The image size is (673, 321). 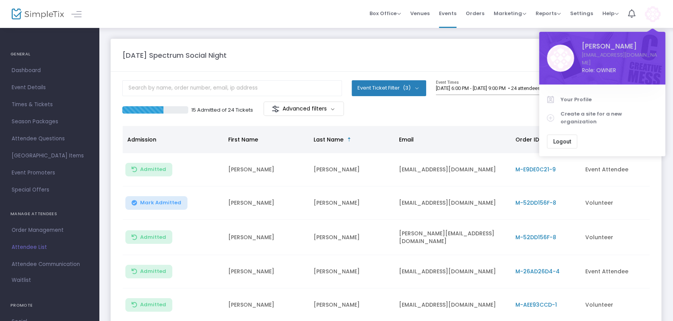 What do you see at coordinates (49, 71) in the screenshot?
I see `span: Dashboard` at bounding box center [49, 71].